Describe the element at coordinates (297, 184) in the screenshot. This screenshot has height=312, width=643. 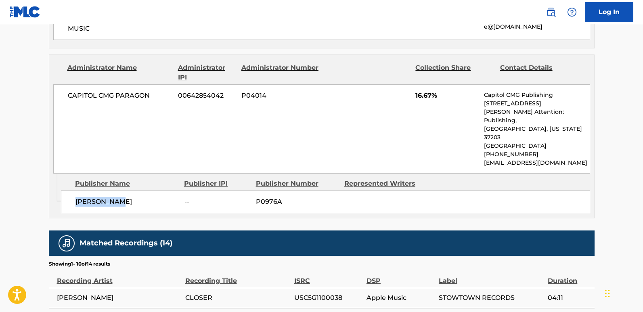
I see `div: Publisher Number` at that location.